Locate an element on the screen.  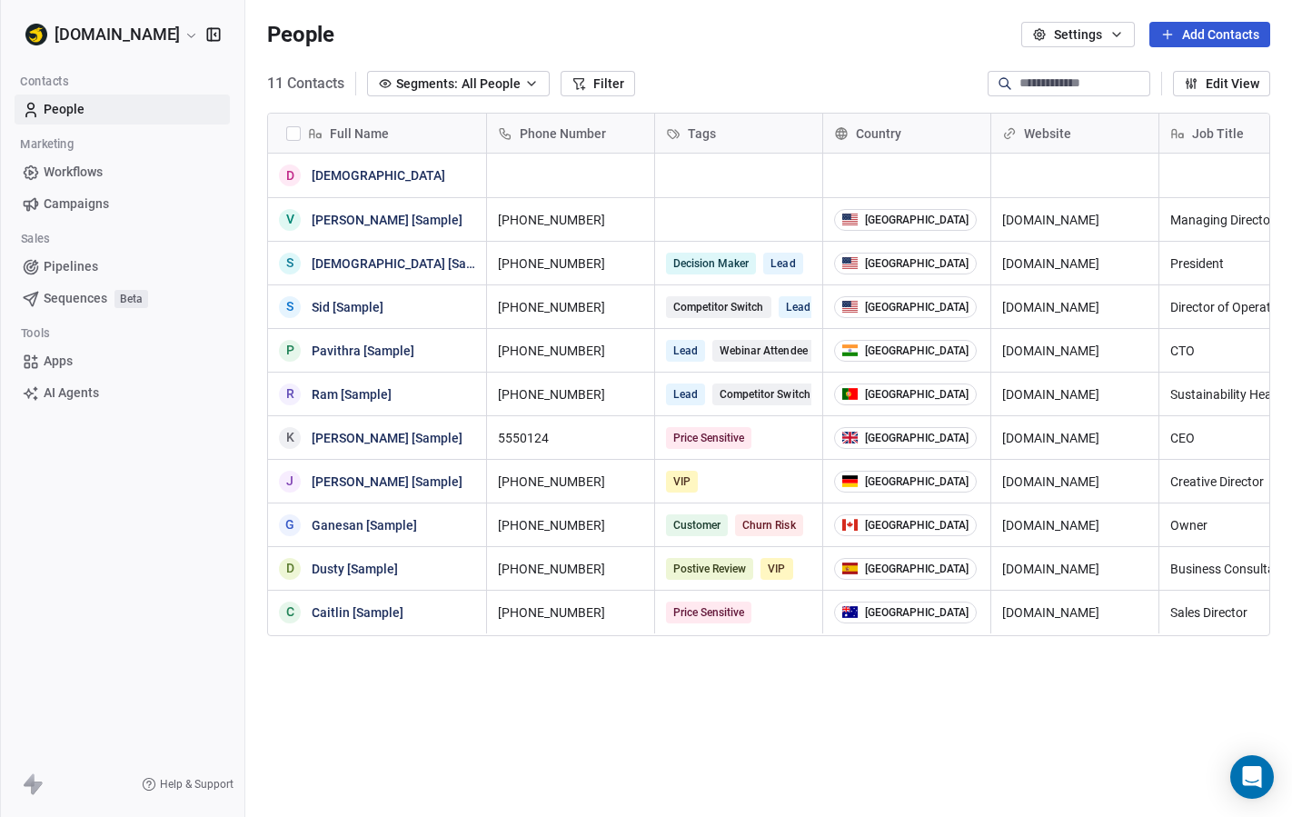
span: Beta is located at coordinates (131, 299).